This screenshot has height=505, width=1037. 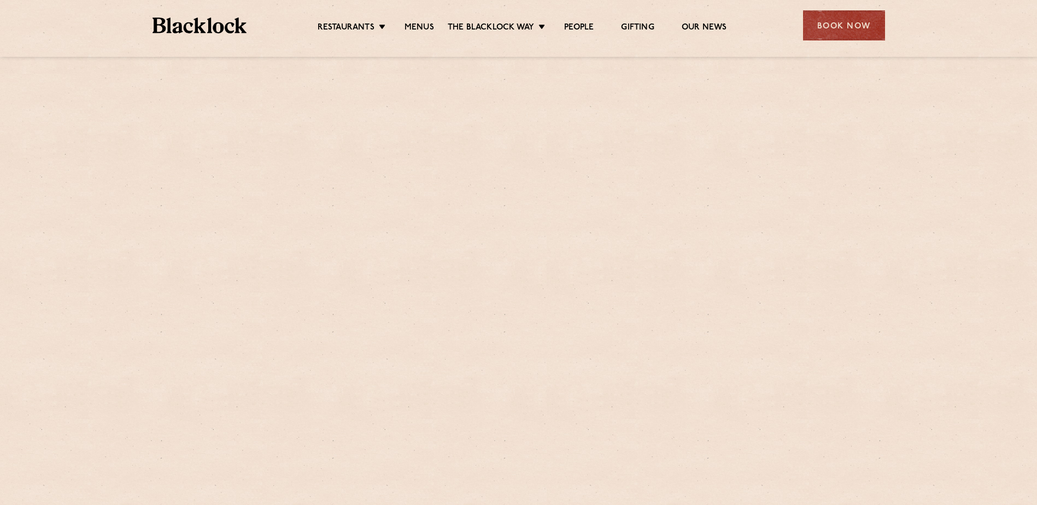 I want to click on a: Menus, so click(x=419, y=28).